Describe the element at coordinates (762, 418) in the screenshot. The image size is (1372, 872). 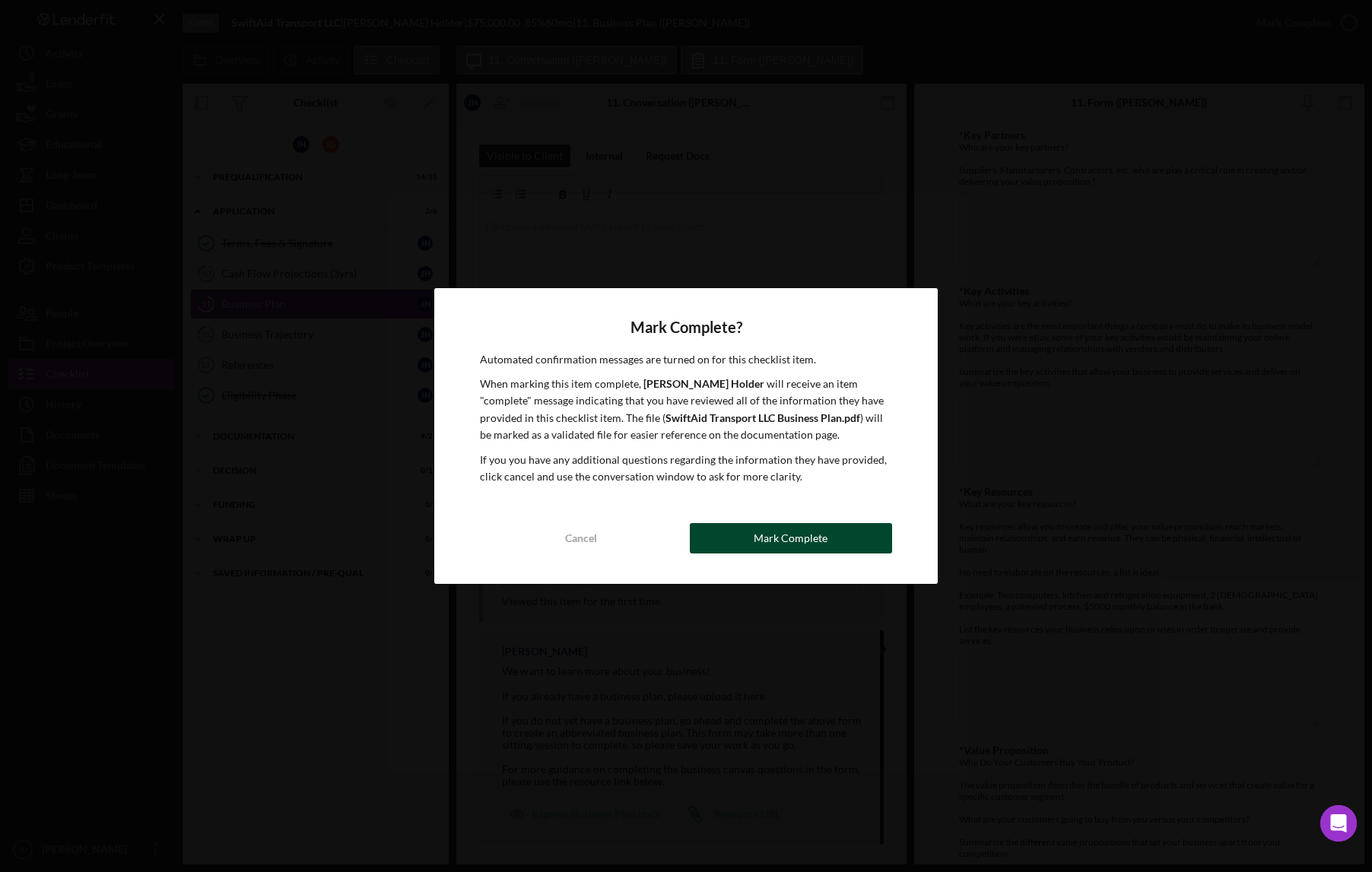
I see `b: SwiftAid Transport LLC Business Plan.pdf` at that location.